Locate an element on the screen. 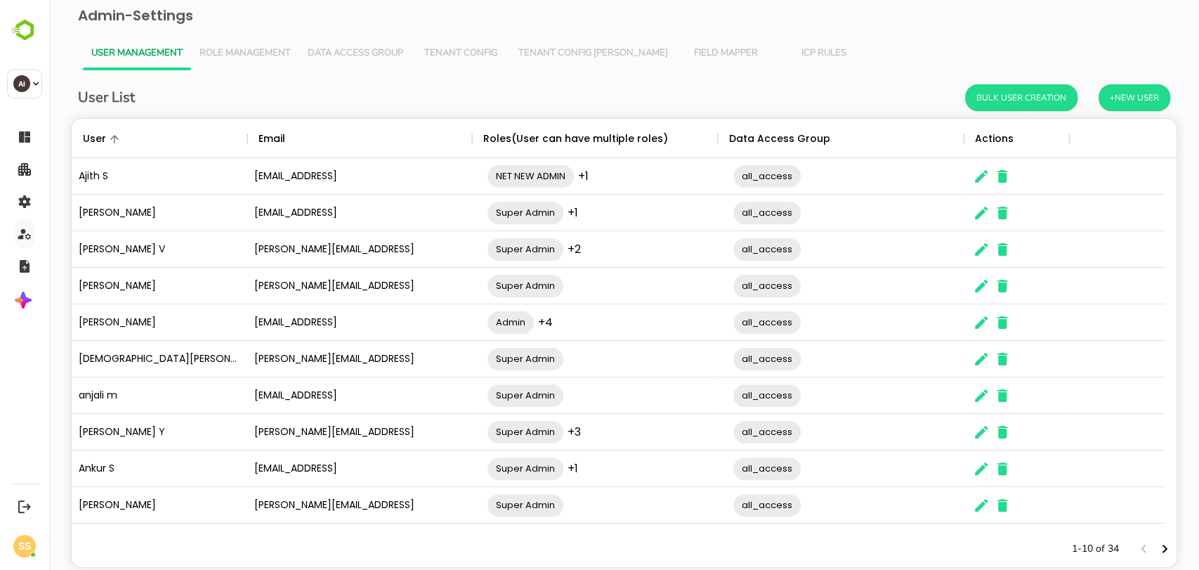 Image resolution: width=1199 pixels, height=570 pixels. div: Data Access Group is located at coordinates (730, 138).